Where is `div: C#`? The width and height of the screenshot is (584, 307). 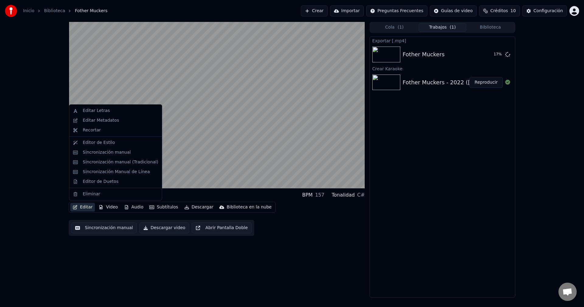 div: C# is located at coordinates (361, 195).